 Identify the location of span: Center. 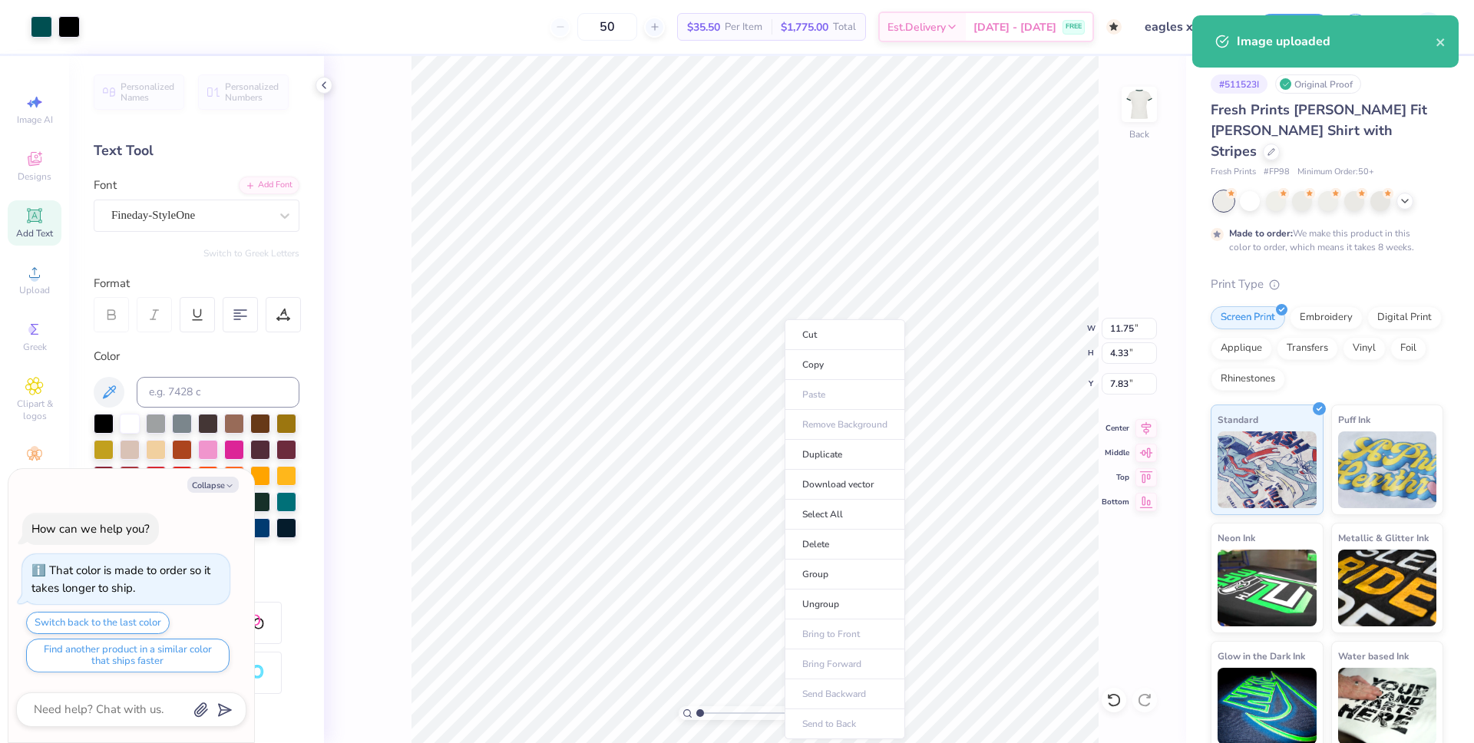
(1115, 428).